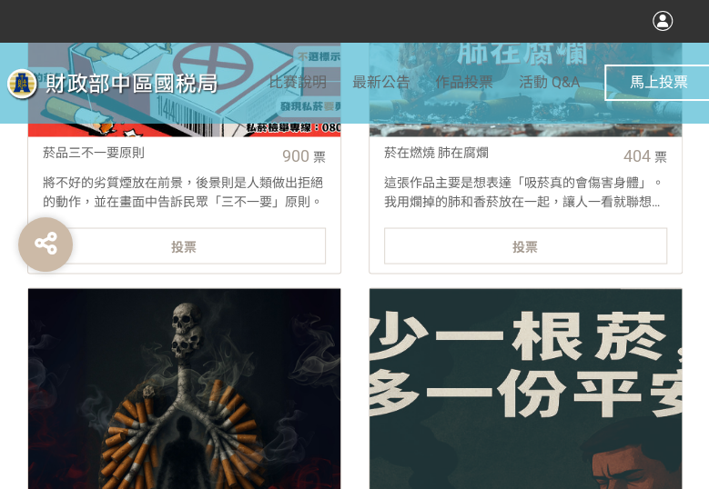  Describe the element at coordinates (297, 82) in the screenshot. I see `span: 比賽說明` at that location.